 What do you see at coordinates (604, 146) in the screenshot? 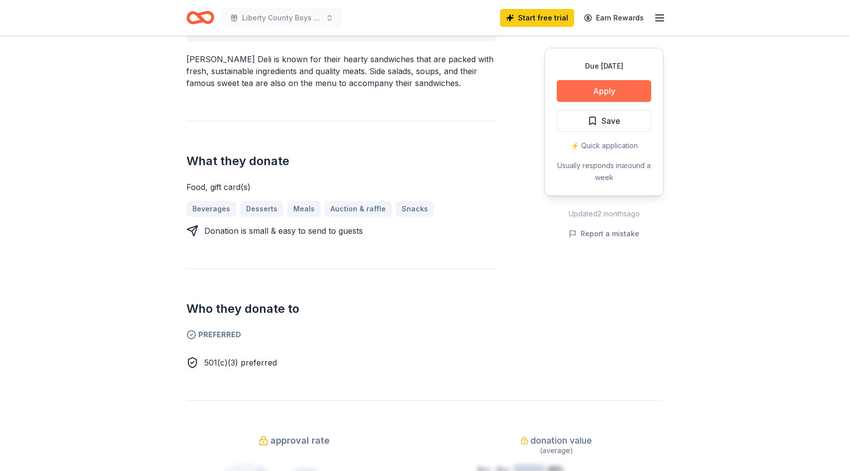
I see `div: ⚡️ Quick application` at bounding box center [604, 146].